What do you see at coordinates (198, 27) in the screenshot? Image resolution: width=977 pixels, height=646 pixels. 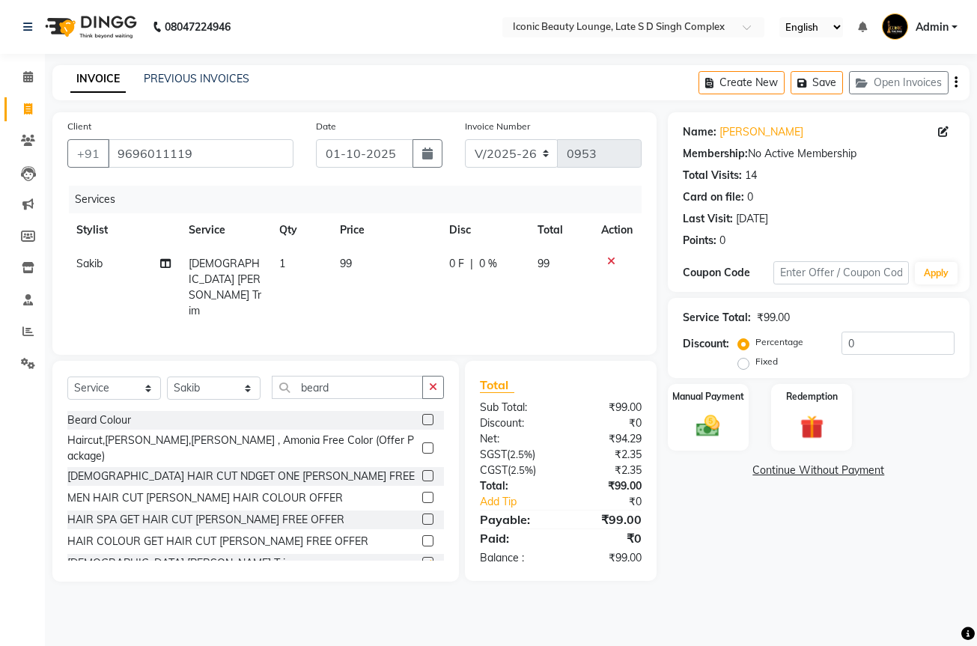 I see `b: 08047224946` at bounding box center [198, 27].